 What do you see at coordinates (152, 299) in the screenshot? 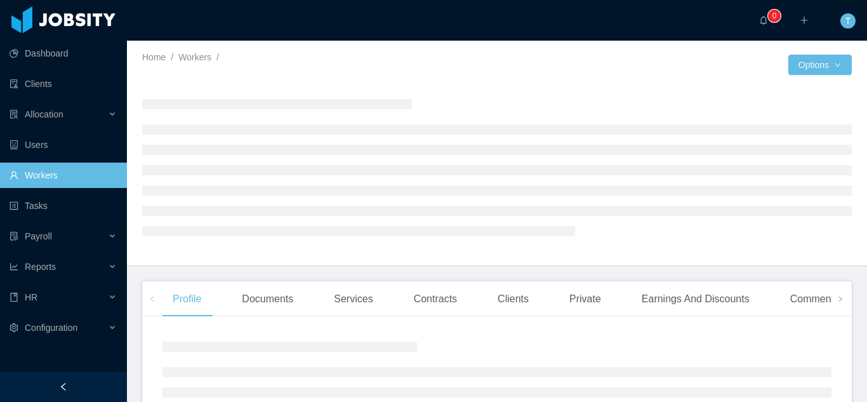
I see `i: icon: left` at bounding box center [152, 299].